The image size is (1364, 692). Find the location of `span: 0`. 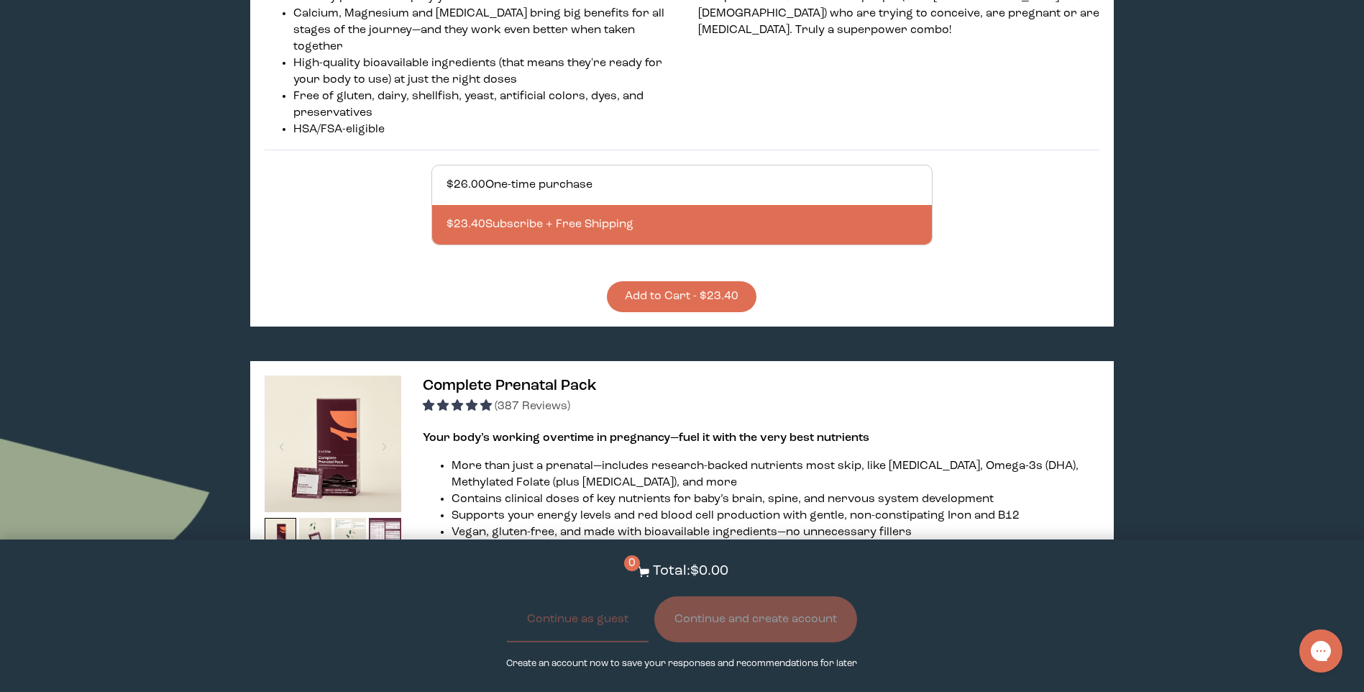

span: 0 is located at coordinates (632, 563).